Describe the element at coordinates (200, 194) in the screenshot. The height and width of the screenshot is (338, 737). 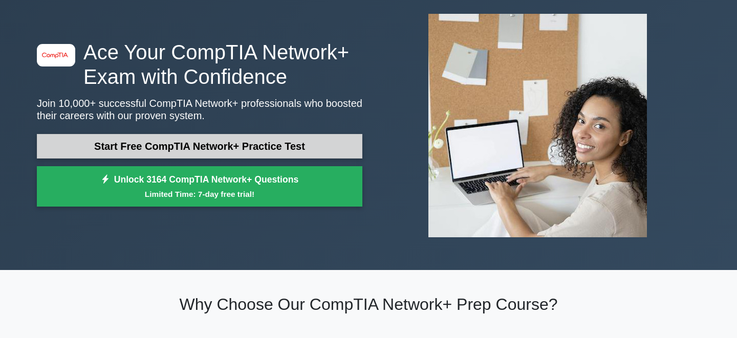
I see `small: Limited Time: 7-day free trial!` at that location.